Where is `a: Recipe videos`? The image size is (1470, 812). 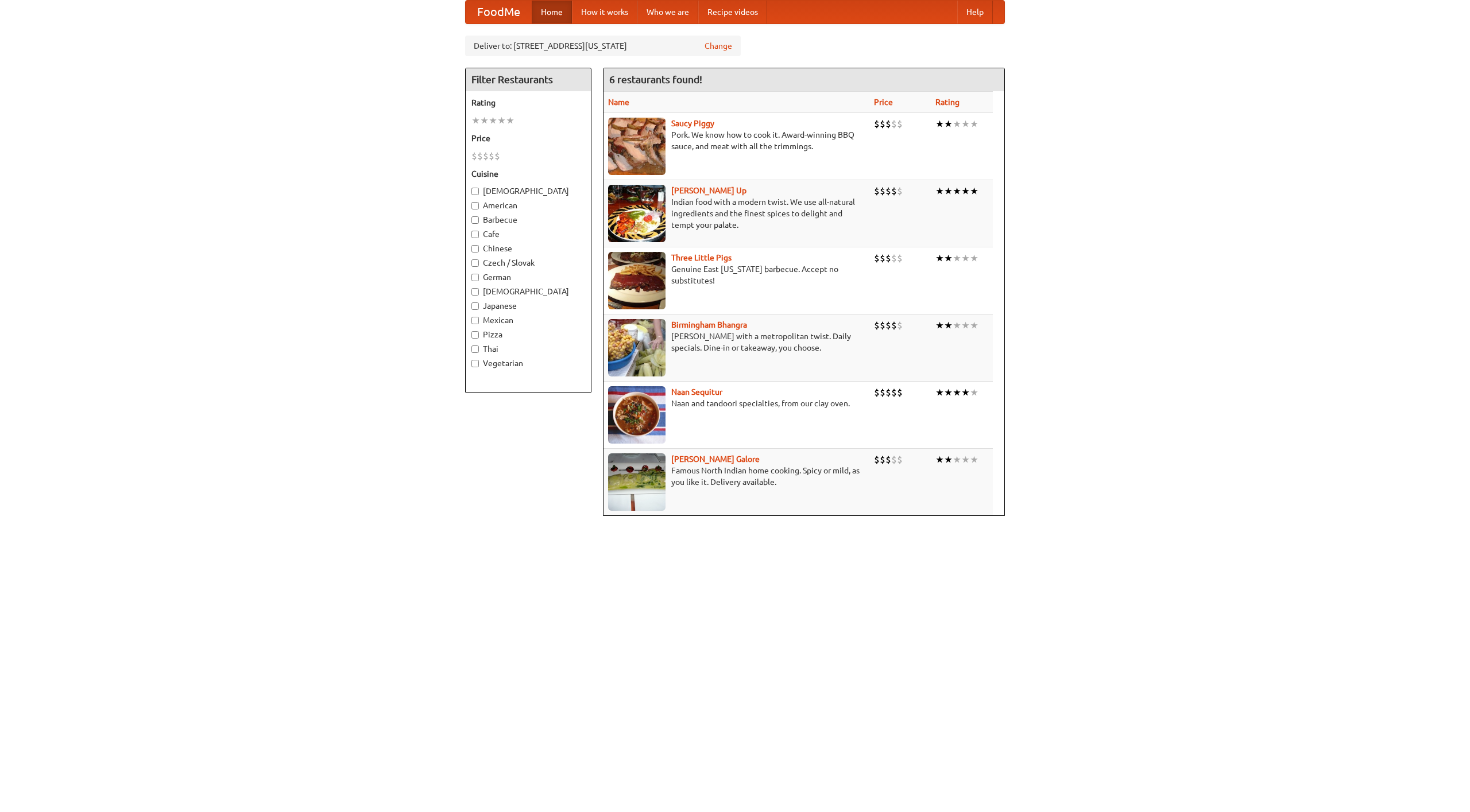 a: Recipe videos is located at coordinates (733, 12).